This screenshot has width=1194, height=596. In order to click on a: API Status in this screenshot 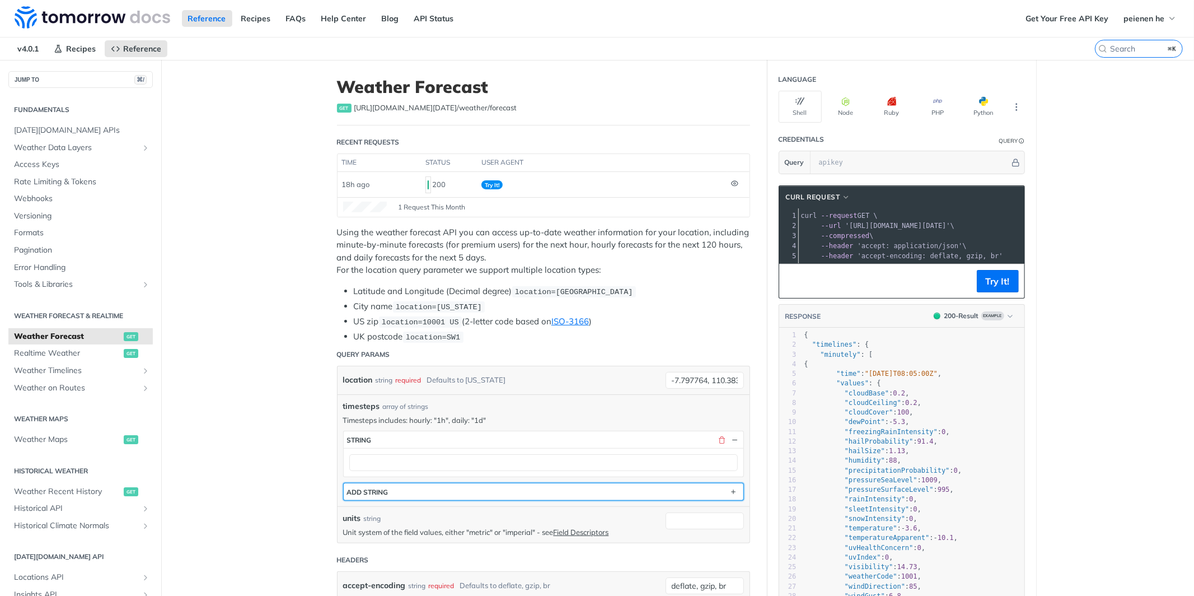, I will do `click(434, 18)`.